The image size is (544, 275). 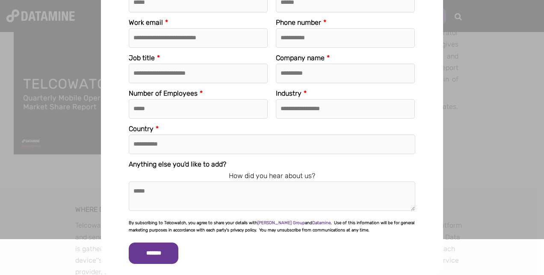 I want to click on span: Company name, so click(x=300, y=58).